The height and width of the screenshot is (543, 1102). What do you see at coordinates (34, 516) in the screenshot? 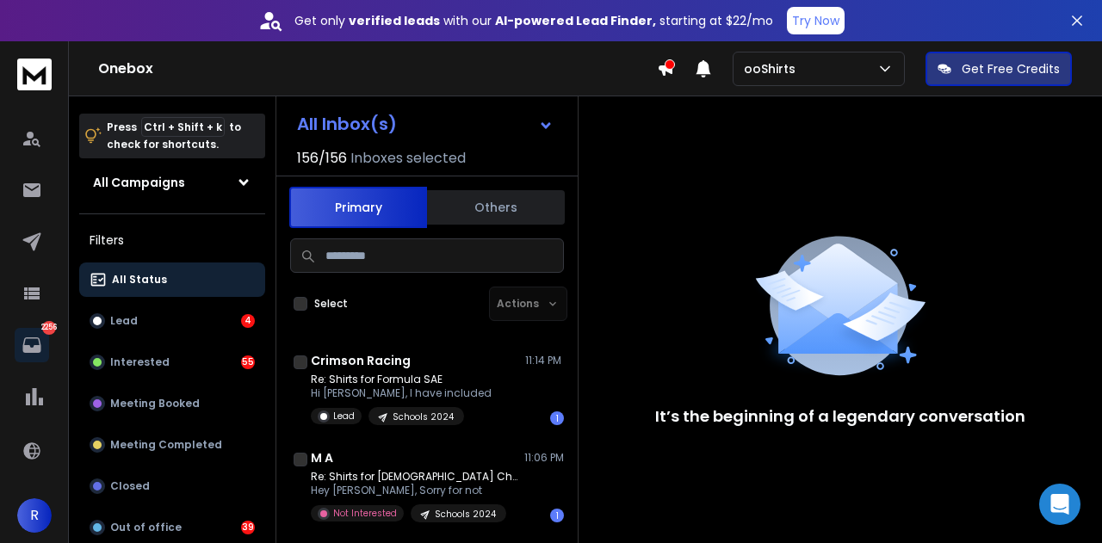
I see `span: R` at bounding box center [34, 516].